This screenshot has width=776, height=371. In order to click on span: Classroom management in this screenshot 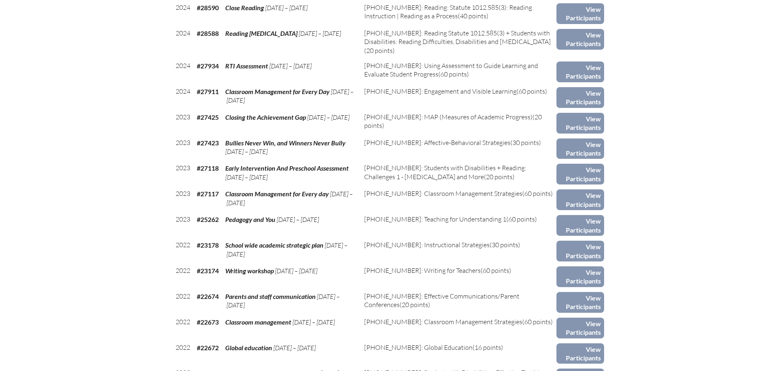, I will do `click(258, 322)`.